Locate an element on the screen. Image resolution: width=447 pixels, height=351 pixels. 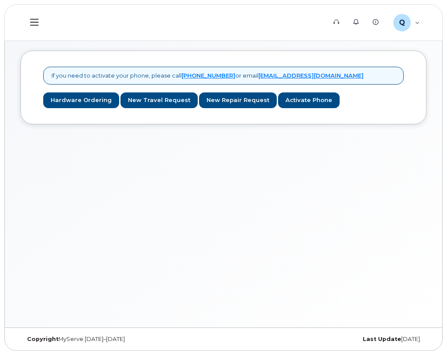
a: Hardware Ordering is located at coordinates (81, 100).